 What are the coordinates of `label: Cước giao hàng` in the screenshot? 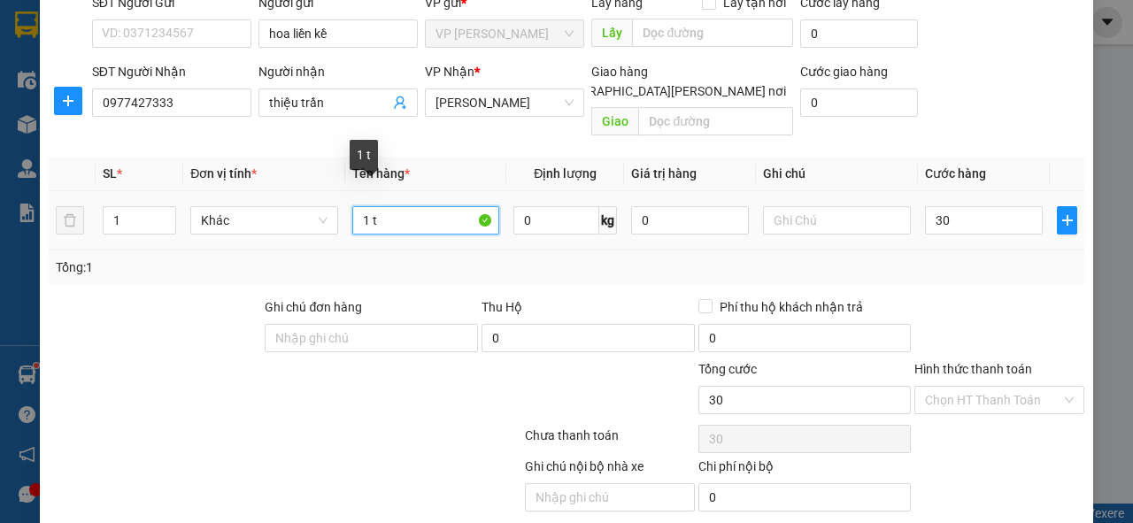 It's located at (844, 72).